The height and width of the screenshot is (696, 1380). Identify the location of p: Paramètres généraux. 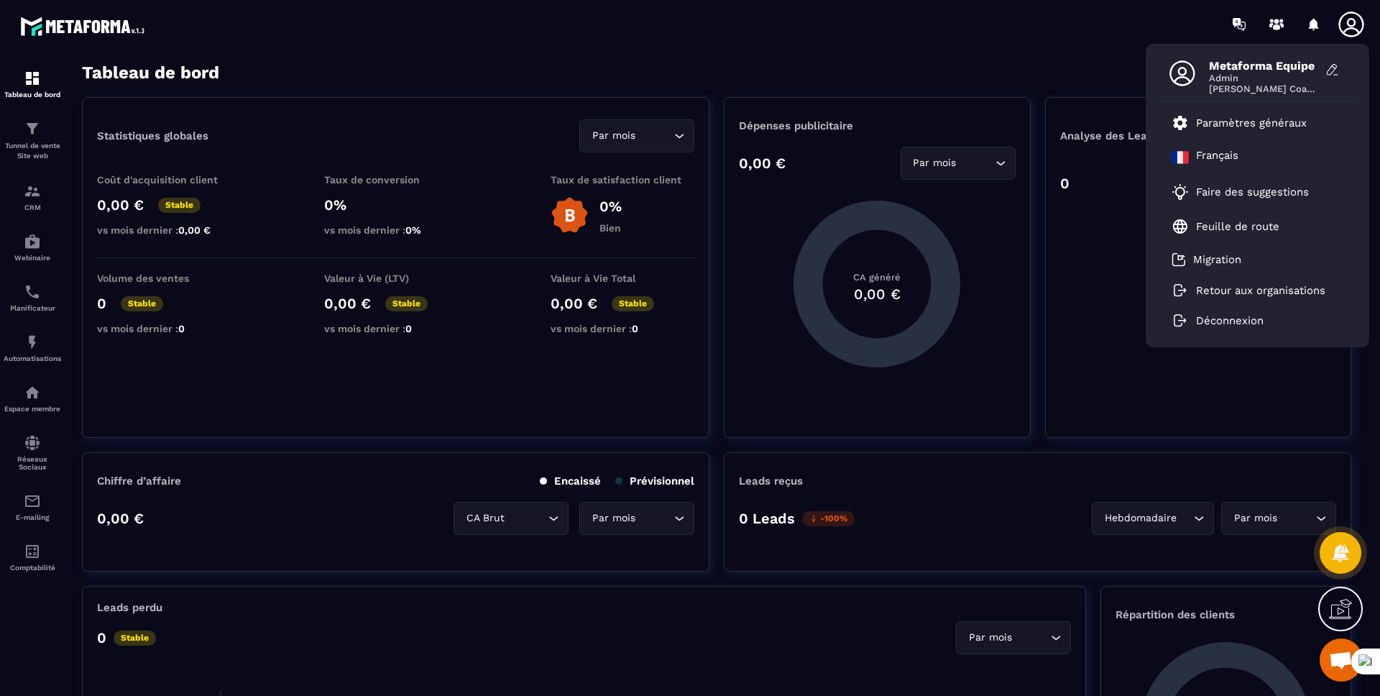
(1252, 123).